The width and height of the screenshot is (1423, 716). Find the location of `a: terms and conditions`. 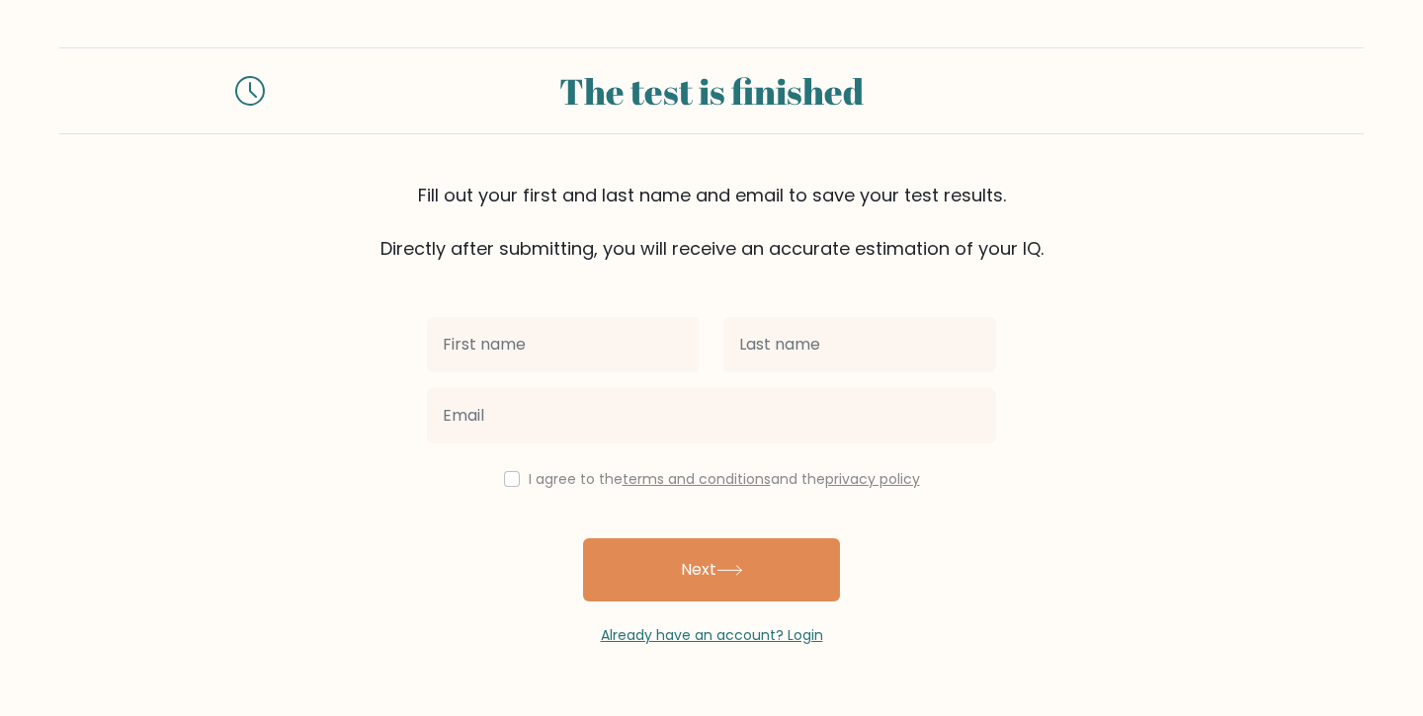

a: terms and conditions is located at coordinates (696, 479).